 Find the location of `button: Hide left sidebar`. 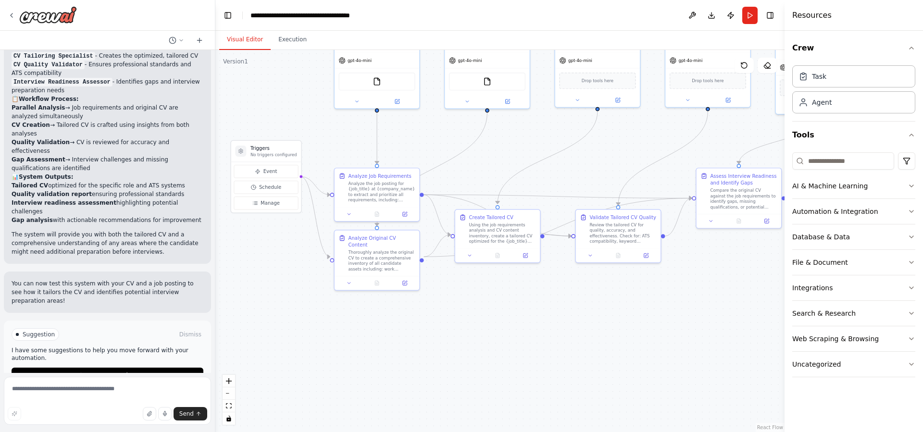

button: Hide left sidebar is located at coordinates (228, 15).